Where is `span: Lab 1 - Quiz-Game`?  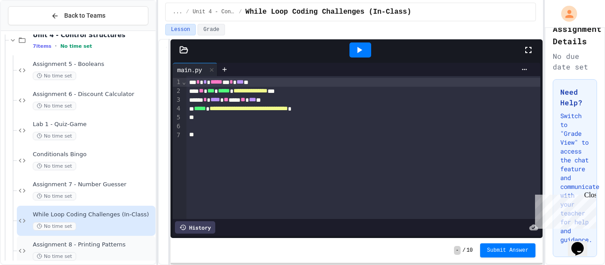 span: Lab 1 - Quiz-Game is located at coordinates (93, 124).